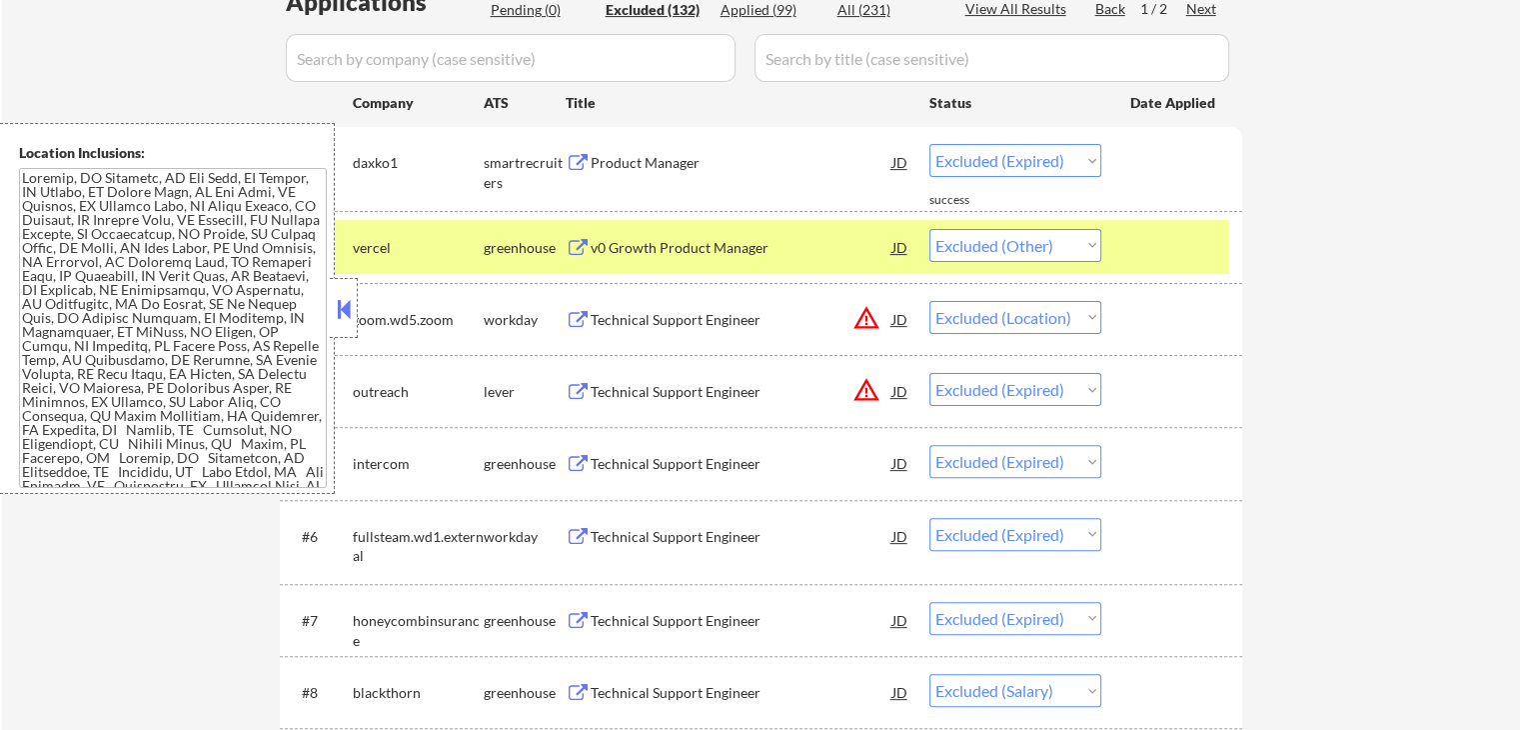  What do you see at coordinates (1016, 102) in the screenshot?
I see `div: Status` at bounding box center [1016, 102].